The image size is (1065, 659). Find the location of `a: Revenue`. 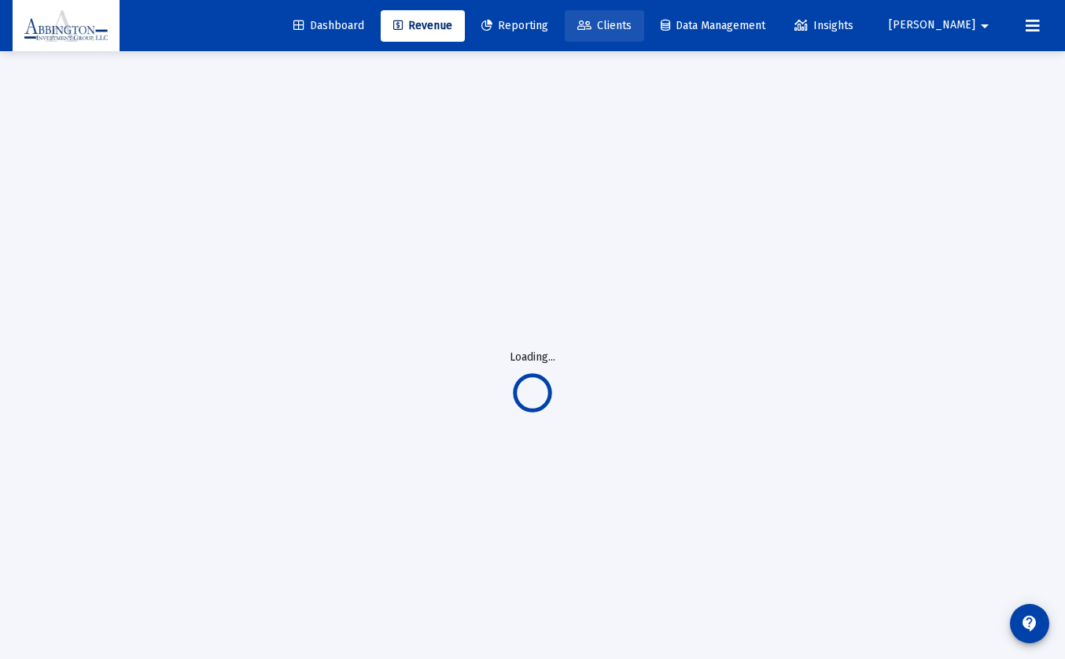

a: Revenue is located at coordinates (423, 26).